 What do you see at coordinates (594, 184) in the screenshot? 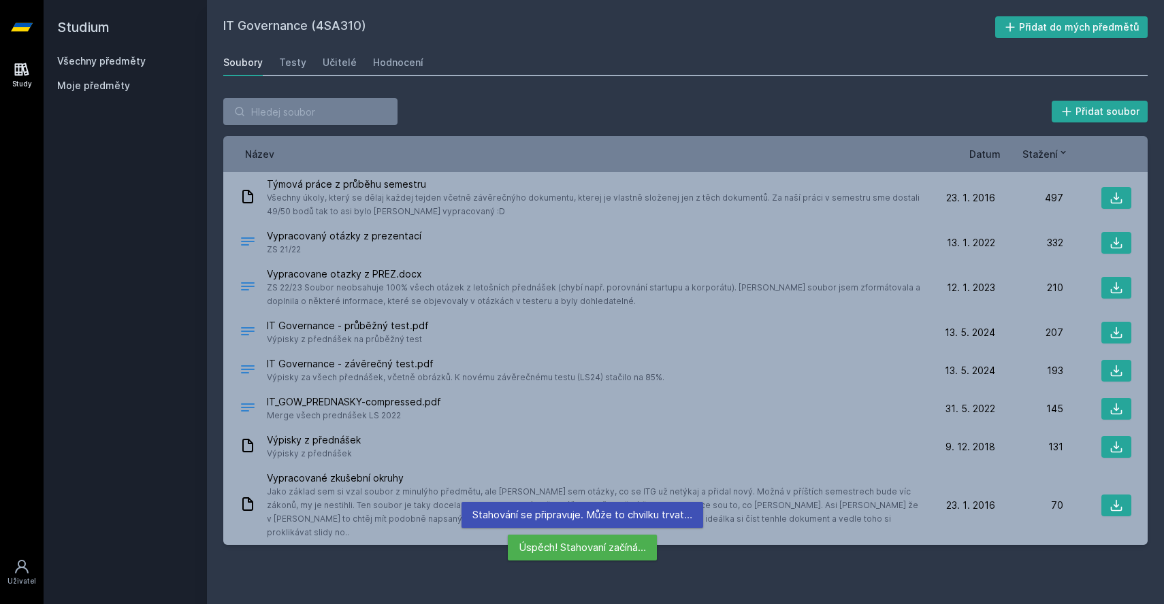
I see `span: Týmová práce z průběhu semestru` at bounding box center [594, 184].